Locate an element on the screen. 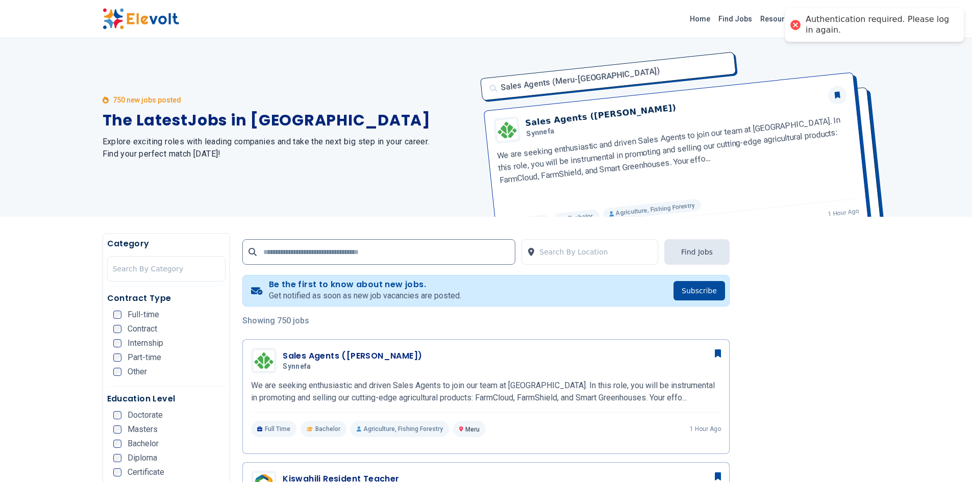 This screenshot has width=972, height=482. p: Agriculture, Fishing Forestry is located at coordinates (399, 429).